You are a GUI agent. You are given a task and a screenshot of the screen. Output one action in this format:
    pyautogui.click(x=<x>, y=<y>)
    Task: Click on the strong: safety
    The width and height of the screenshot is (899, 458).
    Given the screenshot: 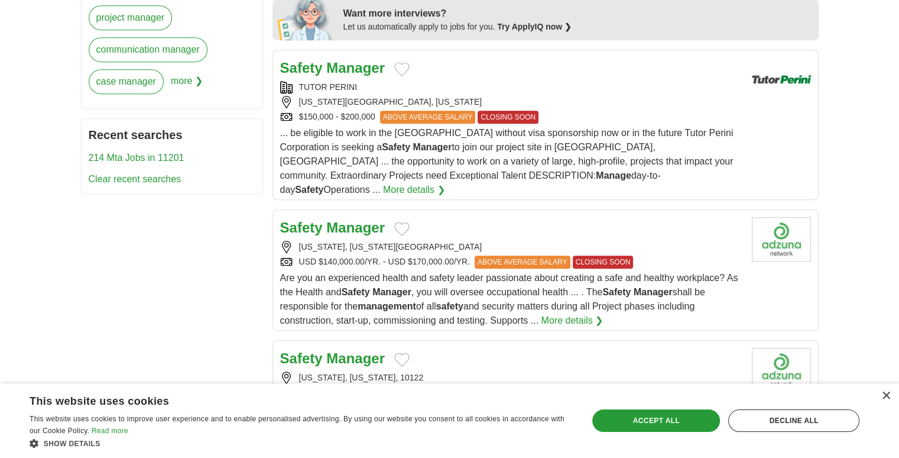 What is the action you would take?
    pyautogui.click(x=450, y=306)
    